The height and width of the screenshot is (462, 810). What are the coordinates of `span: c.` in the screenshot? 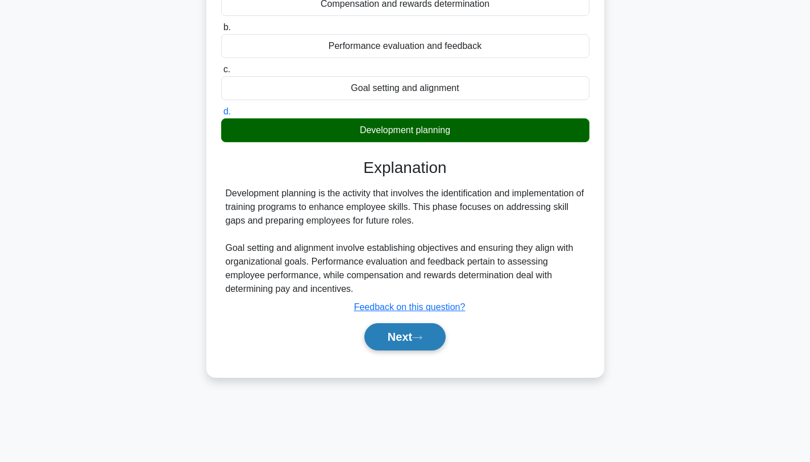 It's located at (227, 69).